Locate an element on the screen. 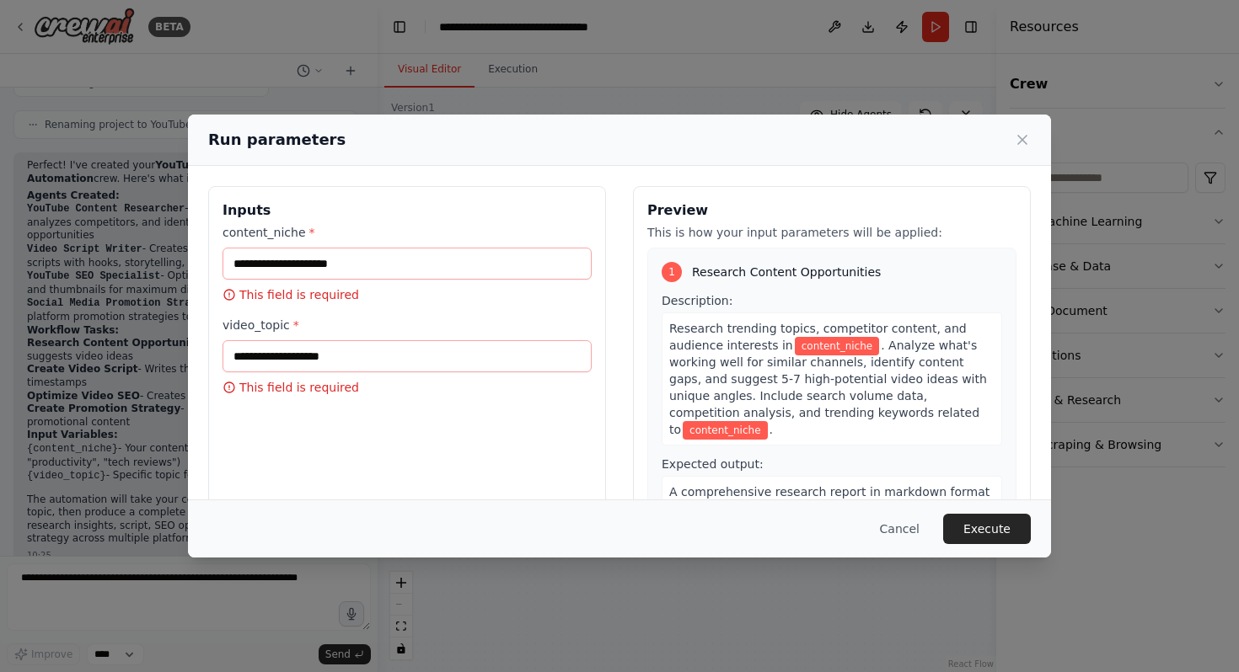  h3: Preview is located at coordinates (832, 211).